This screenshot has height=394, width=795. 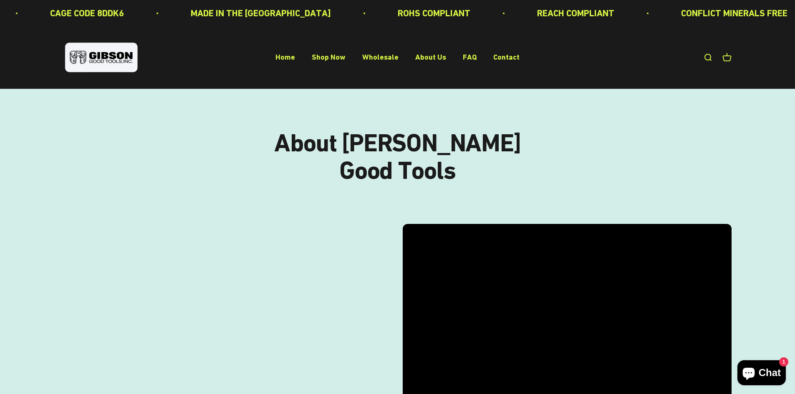 What do you see at coordinates (762, 374) in the screenshot?
I see `inbox-online-store-chat: Shopify online store chat` at bounding box center [762, 374].